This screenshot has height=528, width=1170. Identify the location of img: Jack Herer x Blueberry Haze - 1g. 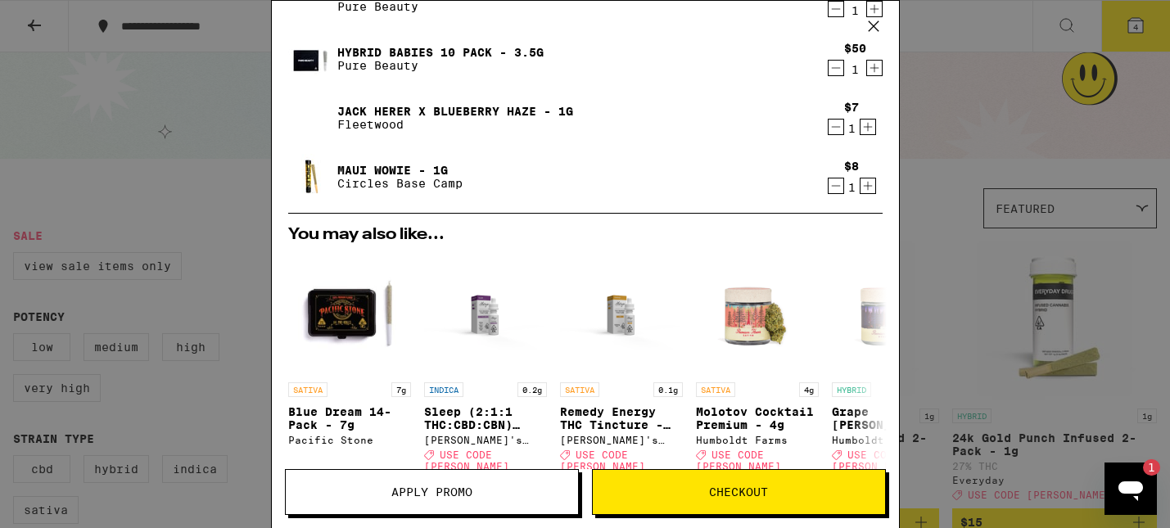
(311, 118).